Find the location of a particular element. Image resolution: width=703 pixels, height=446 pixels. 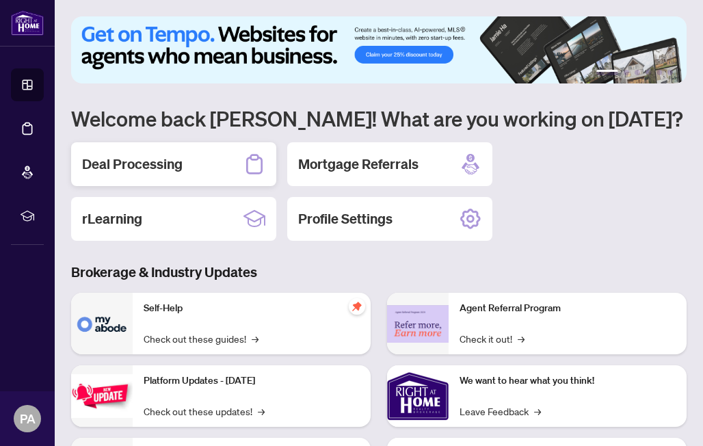

a: Check out these updates!→ is located at coordinates (204, 411).